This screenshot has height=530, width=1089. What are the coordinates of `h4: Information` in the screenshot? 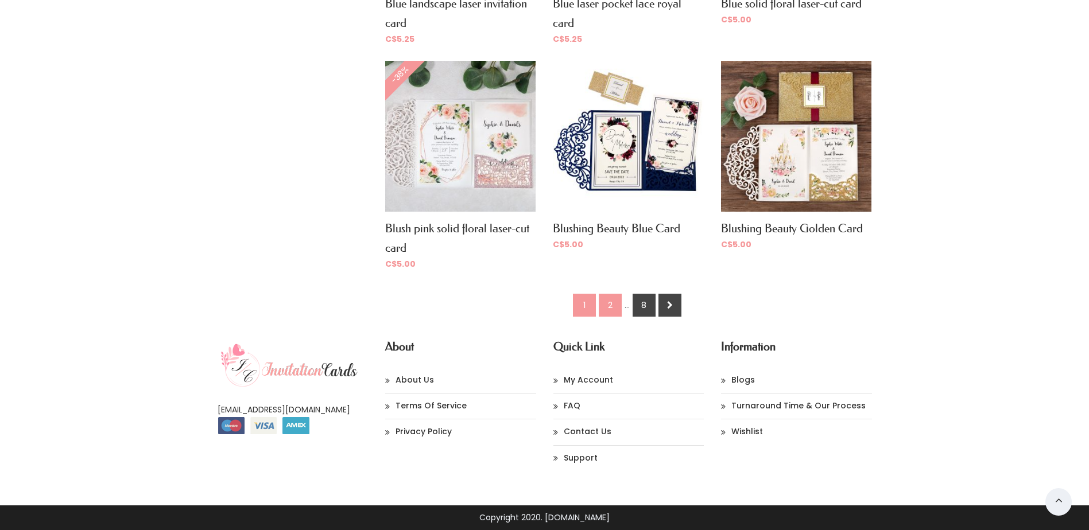 It's located at (796, 347).